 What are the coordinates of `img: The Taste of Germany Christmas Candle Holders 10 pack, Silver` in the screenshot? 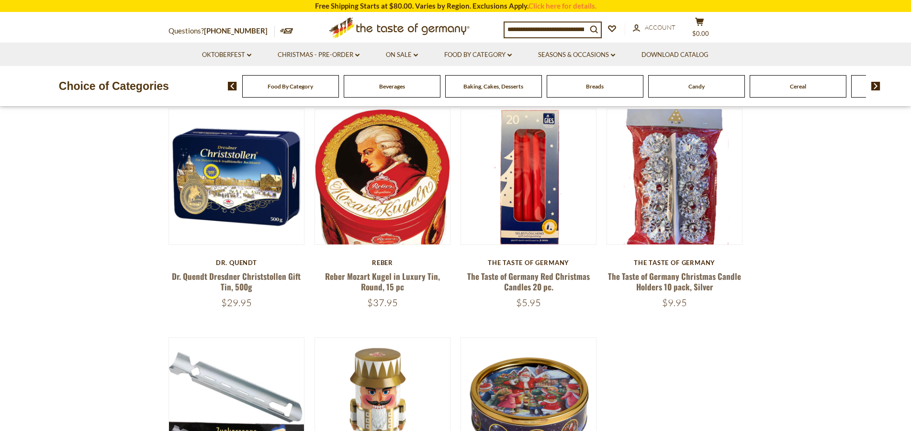 It's located at (674, 177).